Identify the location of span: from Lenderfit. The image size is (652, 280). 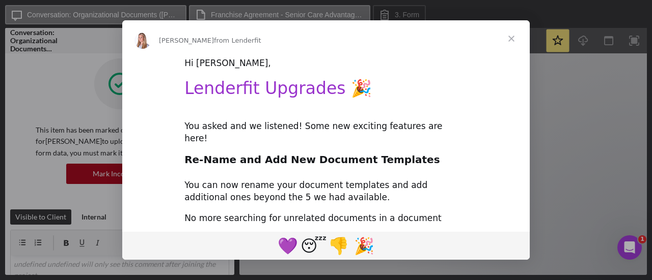
(237, 40).